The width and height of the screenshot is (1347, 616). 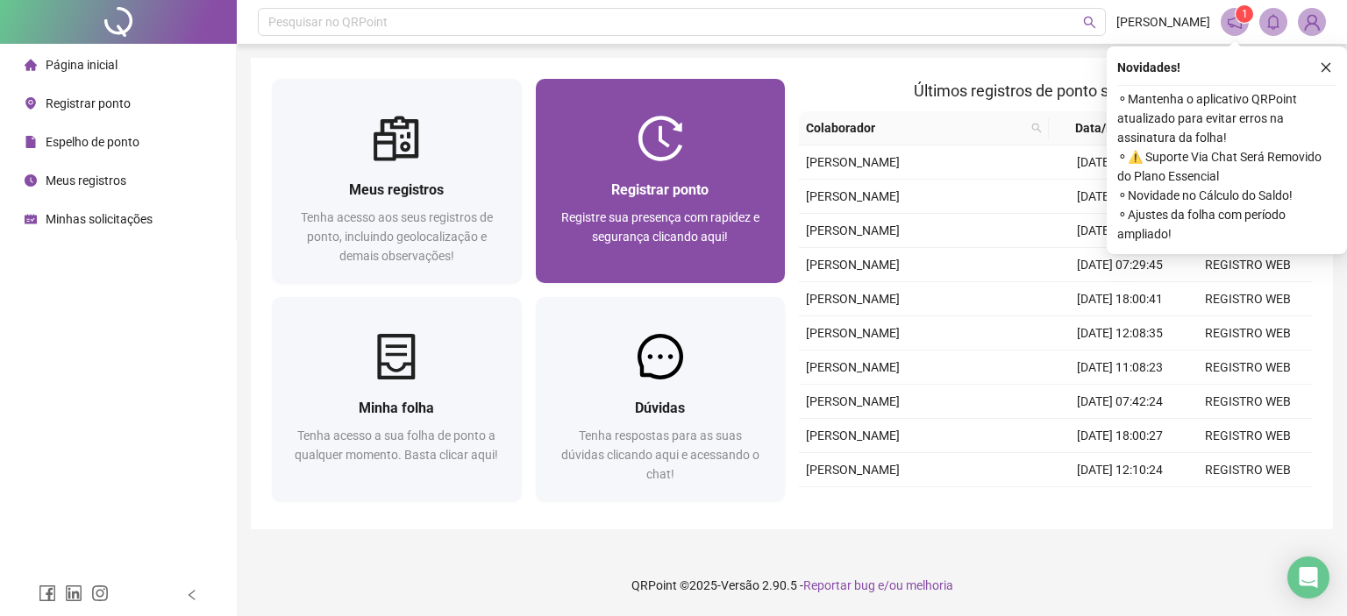 What do you see at coordinates (74, 594) in the screenshot?
I see `span: linkedin` at bounding box center [74, 594].